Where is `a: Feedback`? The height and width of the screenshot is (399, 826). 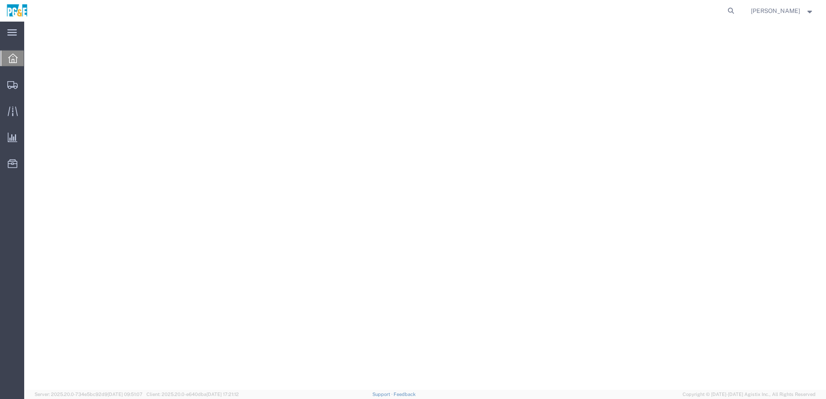 a: Feedback is located at coordinates (405, 395).